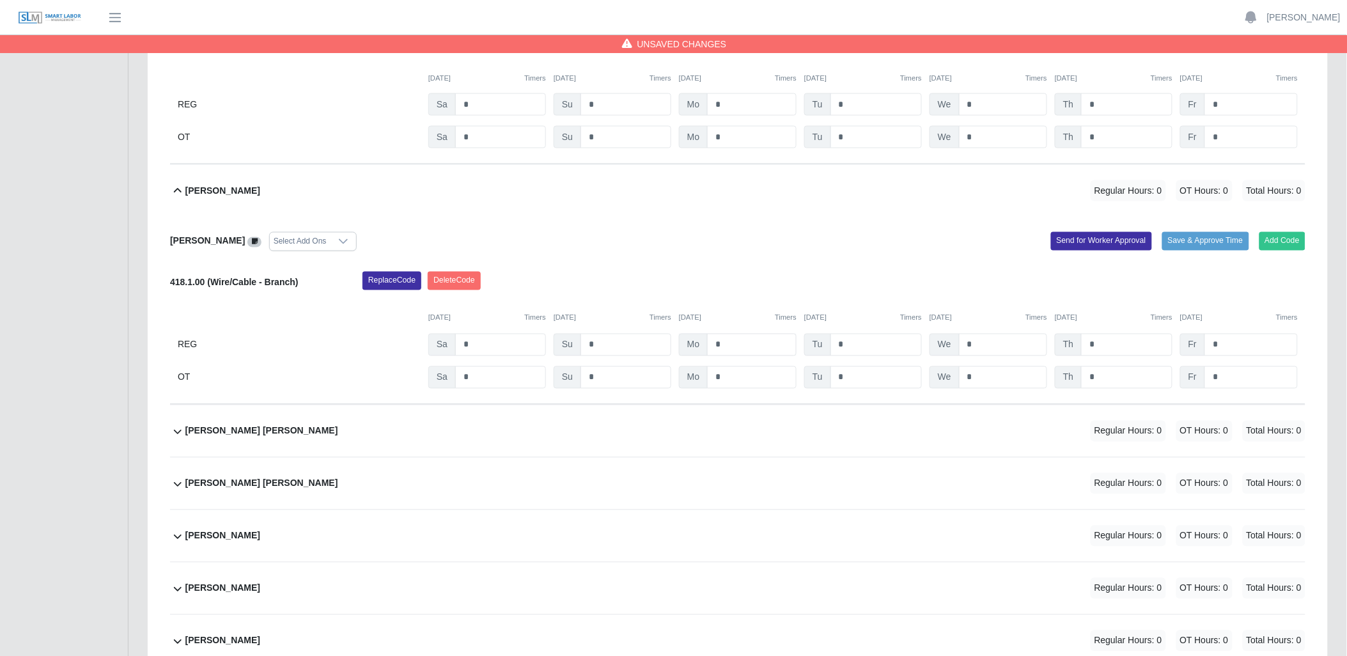  I want to click on span: Unsaved Changes, so click(682, 44).